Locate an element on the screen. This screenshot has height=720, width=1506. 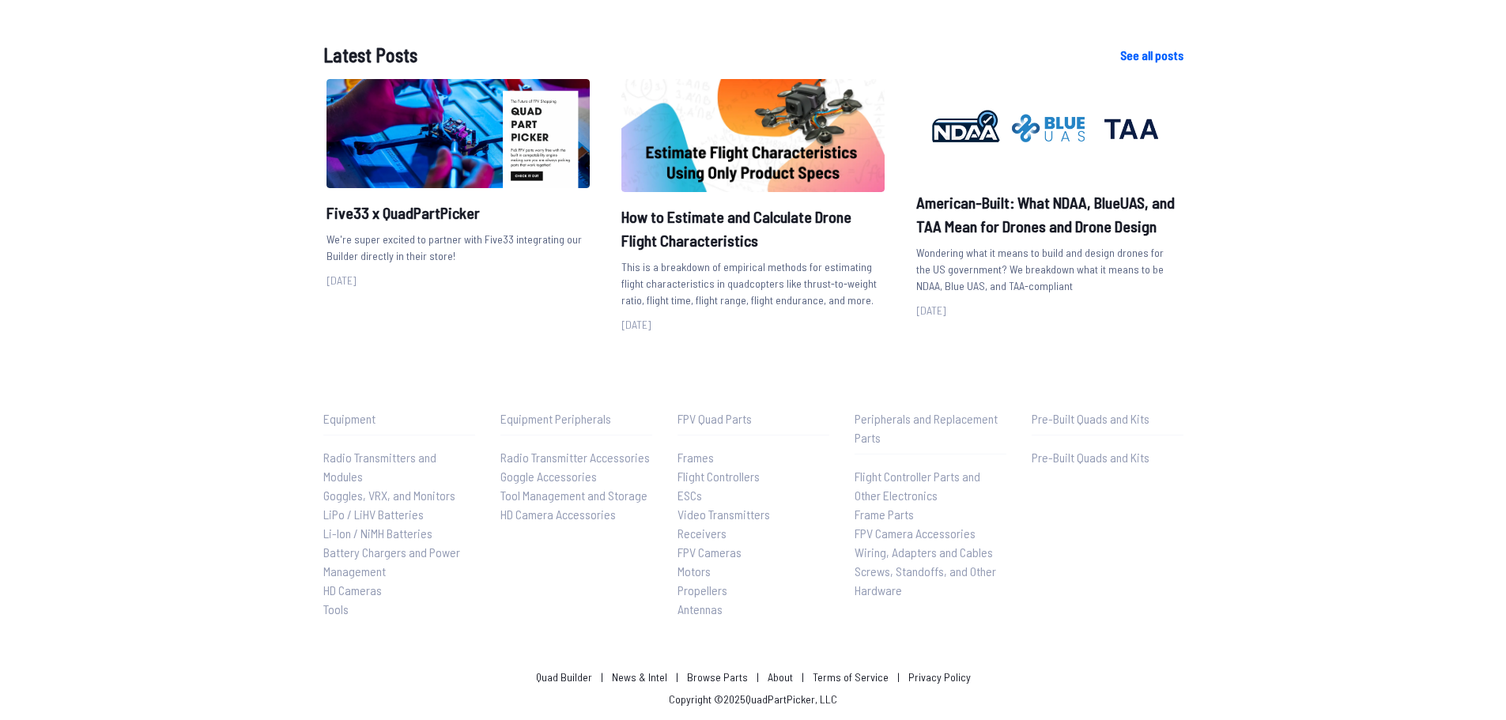
span: Flight Controllers is located at coordinates (719, 476).